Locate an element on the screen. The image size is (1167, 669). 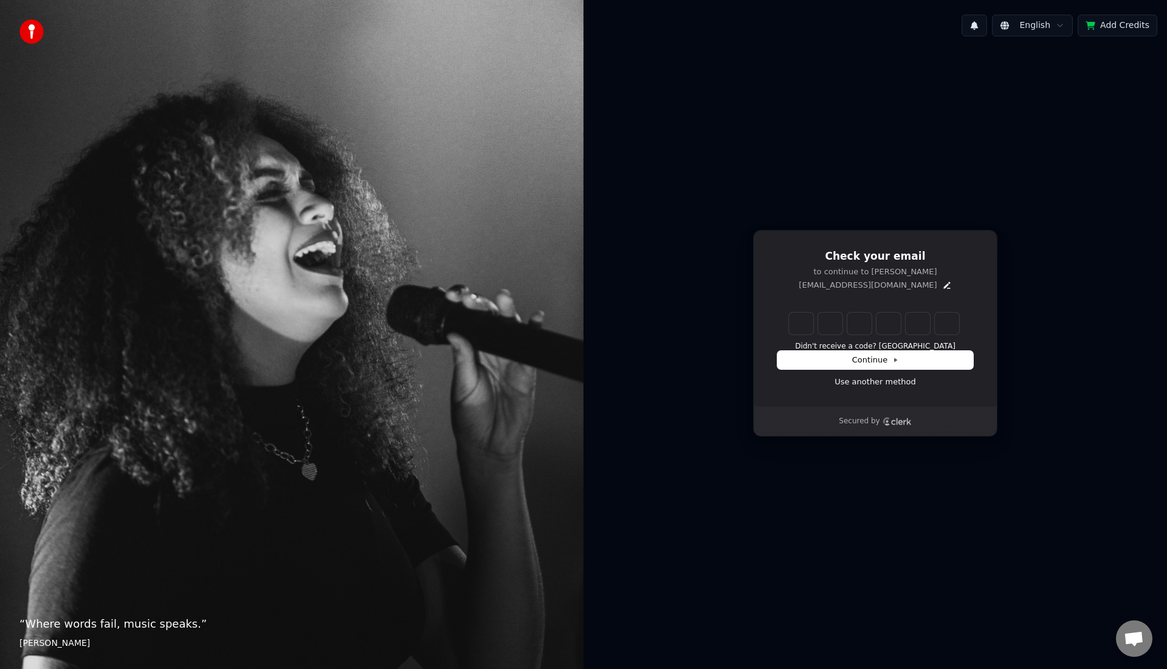
p: “ Where words fail, music speaks. ” is located at coordinates (292, 624).